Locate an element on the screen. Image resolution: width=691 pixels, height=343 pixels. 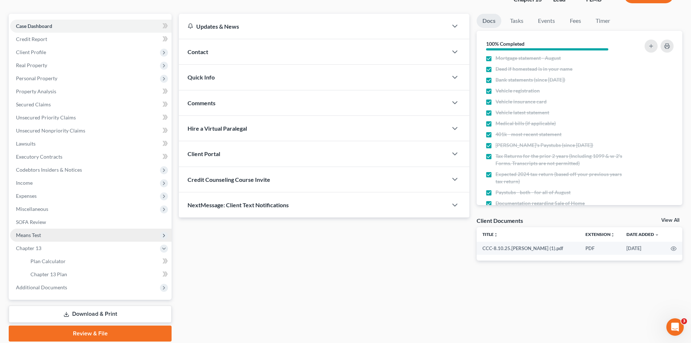
a: Date Added expand_more is located at coordinates (643, 234).